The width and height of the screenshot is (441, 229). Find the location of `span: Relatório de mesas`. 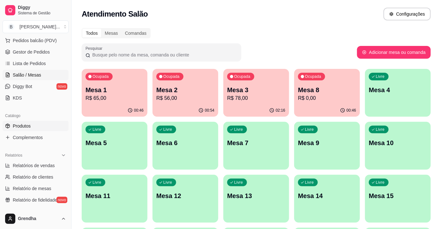

span: Relatório de mesas is located at coordinates (32, 189).